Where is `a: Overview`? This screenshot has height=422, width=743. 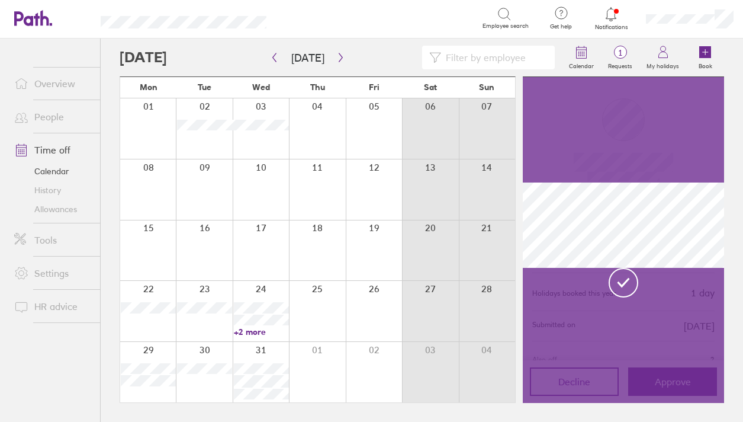
a: Overview is located at coordinates (52, 84).